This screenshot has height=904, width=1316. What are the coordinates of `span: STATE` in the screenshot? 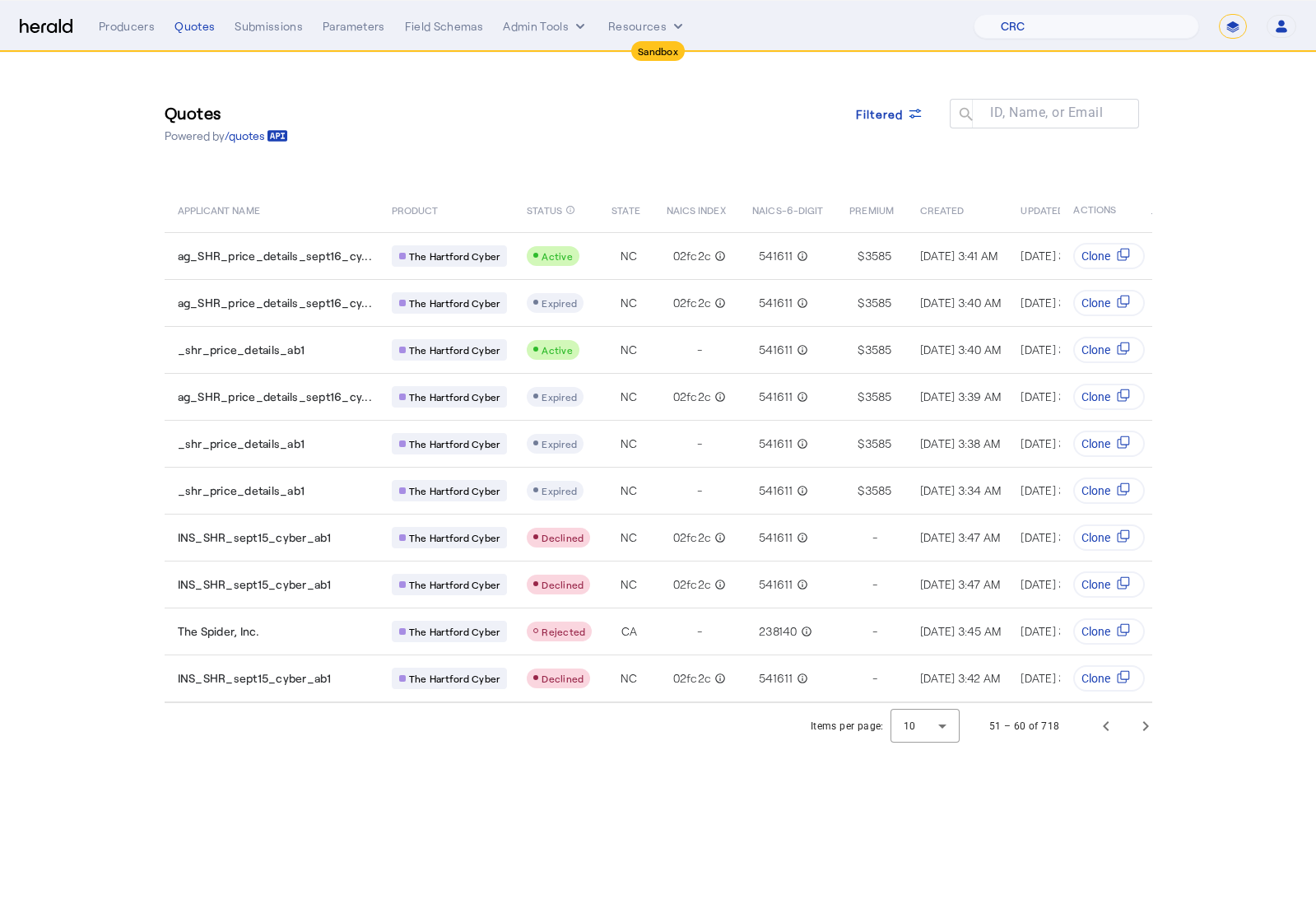 It's located at (626, 209).